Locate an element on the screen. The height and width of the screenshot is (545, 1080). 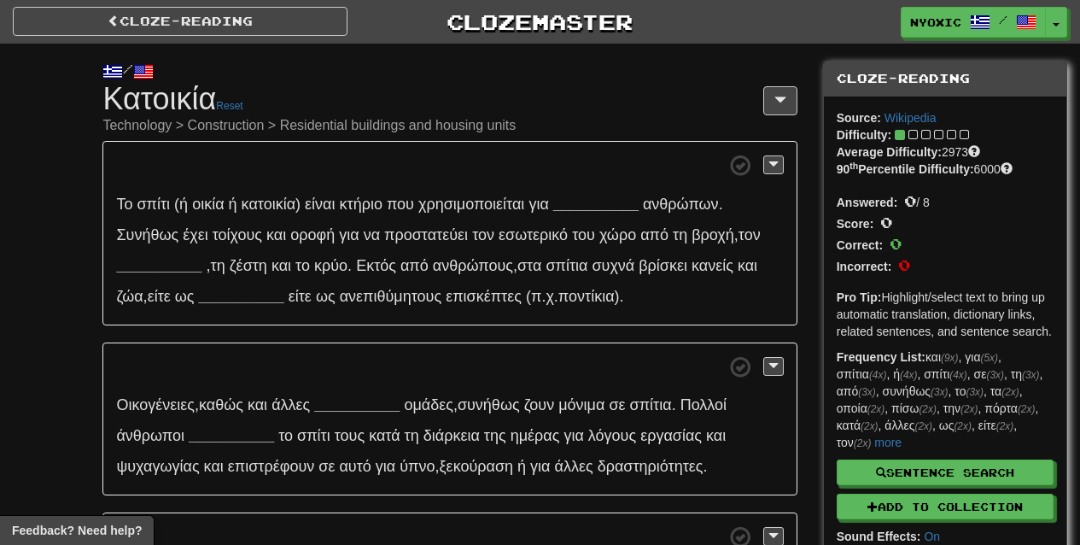
span: ομάδες is located at coordinates (429, 405).